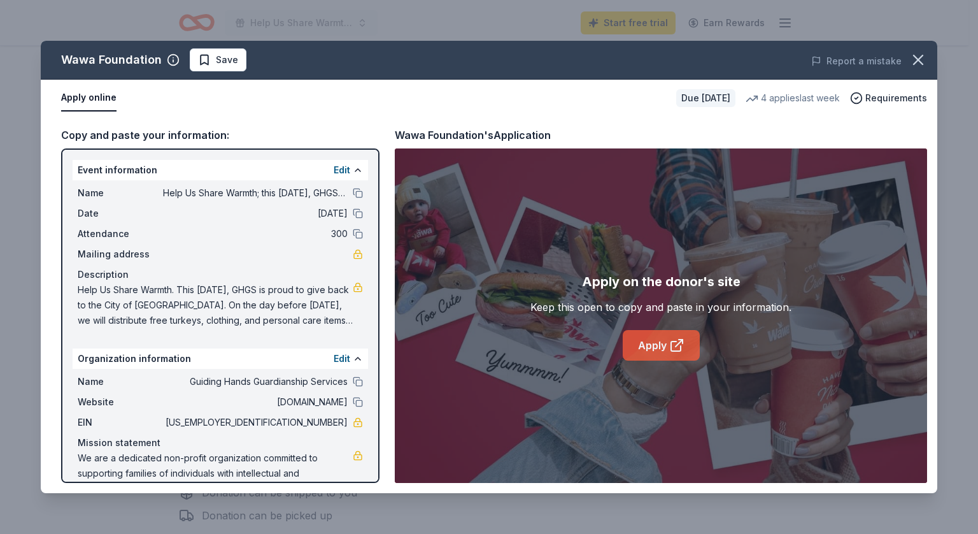  I want to click on button: Save, so click(218, 60).